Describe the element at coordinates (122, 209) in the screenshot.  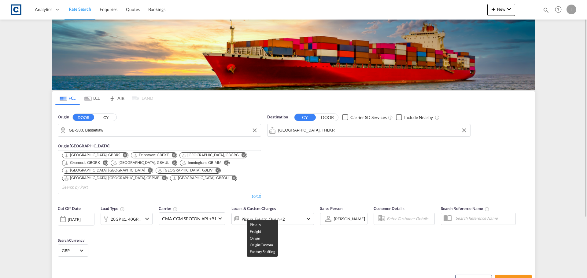
I see `md-icon: icon-information-outline` at that location.